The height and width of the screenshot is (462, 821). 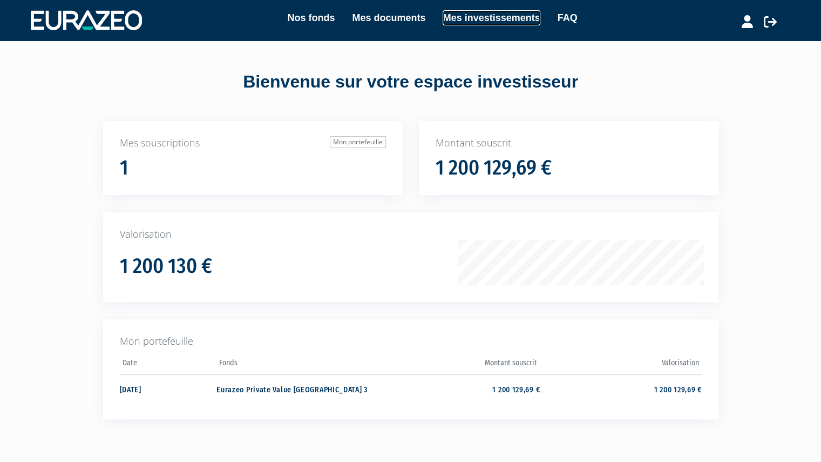 What do you see at coordinates (411, 341) in the screenshot?
I see `p: Mon portefeuille` at bounding box center [411, 341].